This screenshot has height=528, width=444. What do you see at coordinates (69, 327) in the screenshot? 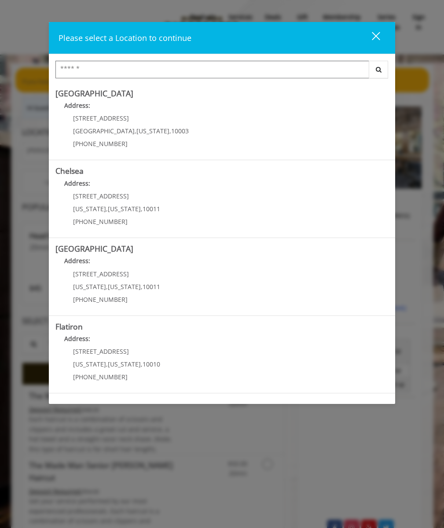
I see `b: Flatiron` at bounding box center [69, 327].